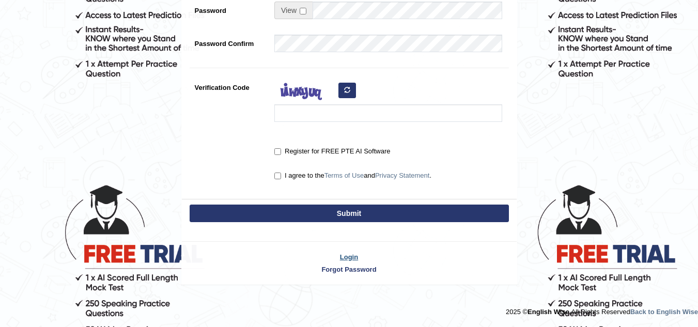 This screenshot has height=327, width=698. What do you see at coordinates (332, 151) in the screenshot?
I see `label: Register for FREE PTE AI Software` at bounding box center [332, 151].